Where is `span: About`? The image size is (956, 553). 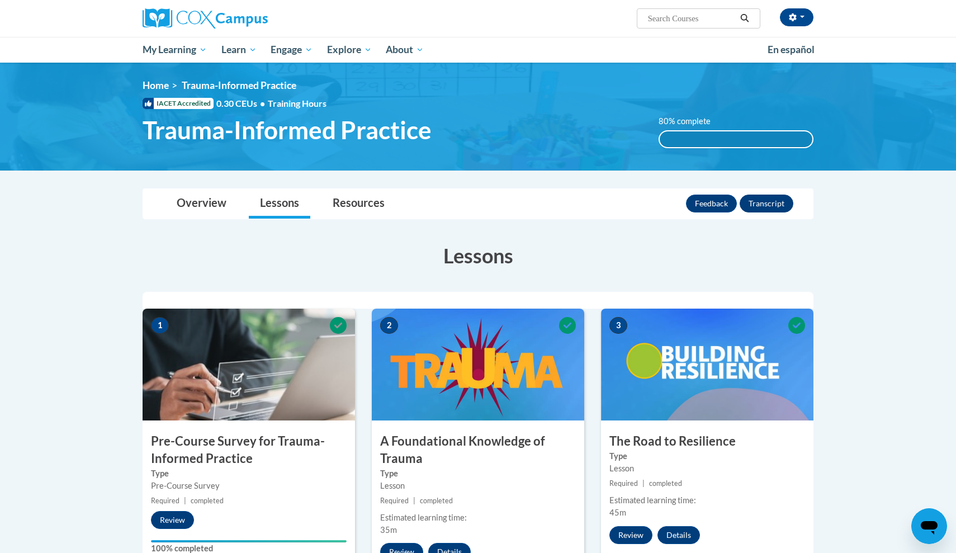 span: About is located at coordinates (405, 50).